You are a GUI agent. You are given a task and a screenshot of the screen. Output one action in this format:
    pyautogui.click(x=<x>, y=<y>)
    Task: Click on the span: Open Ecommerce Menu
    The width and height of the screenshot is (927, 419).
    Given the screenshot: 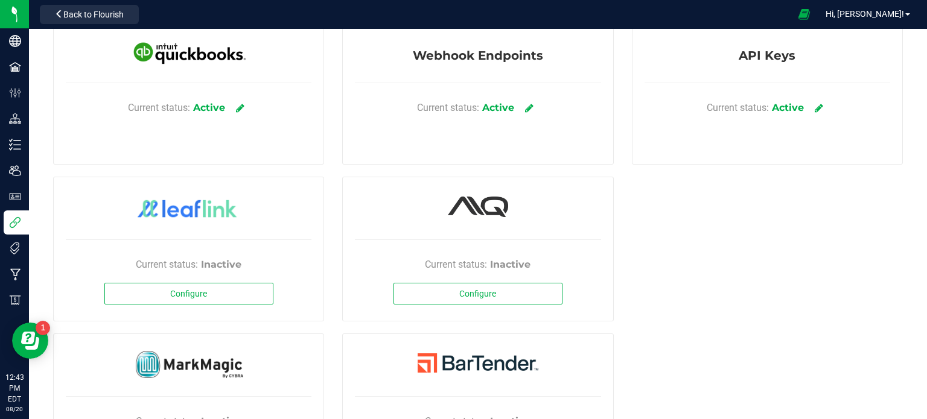 What is the action you would take?
    pyautogui.click(x=804, y=14)
    